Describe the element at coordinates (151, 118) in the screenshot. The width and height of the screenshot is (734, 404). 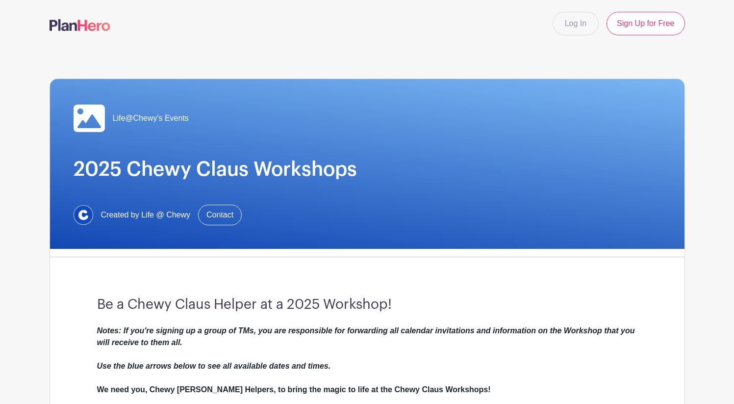
I see `span: Life@Chewy's Events` at that location.